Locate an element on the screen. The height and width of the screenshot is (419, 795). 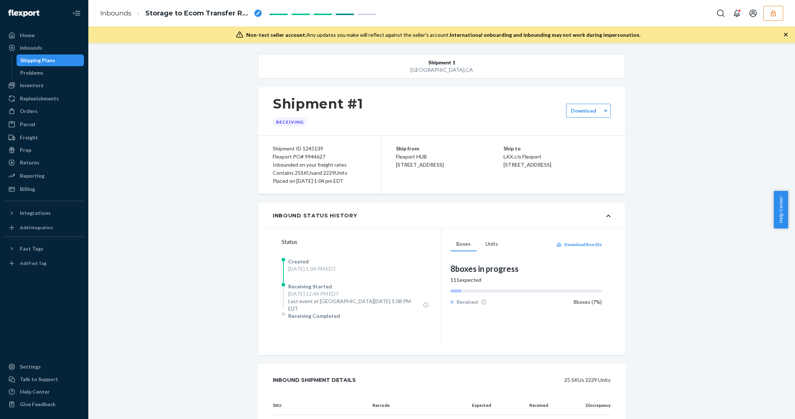
a: Reporting is located at coordinates (44, 176).